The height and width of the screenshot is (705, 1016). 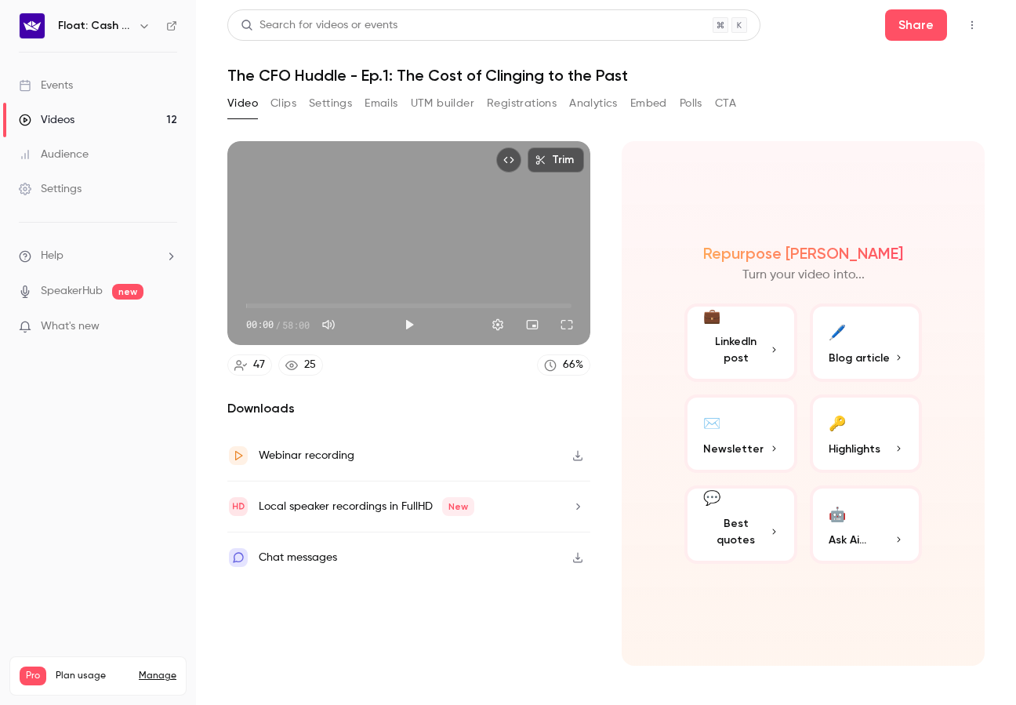 I want to click on a: 47, so click(x=249, y=364).